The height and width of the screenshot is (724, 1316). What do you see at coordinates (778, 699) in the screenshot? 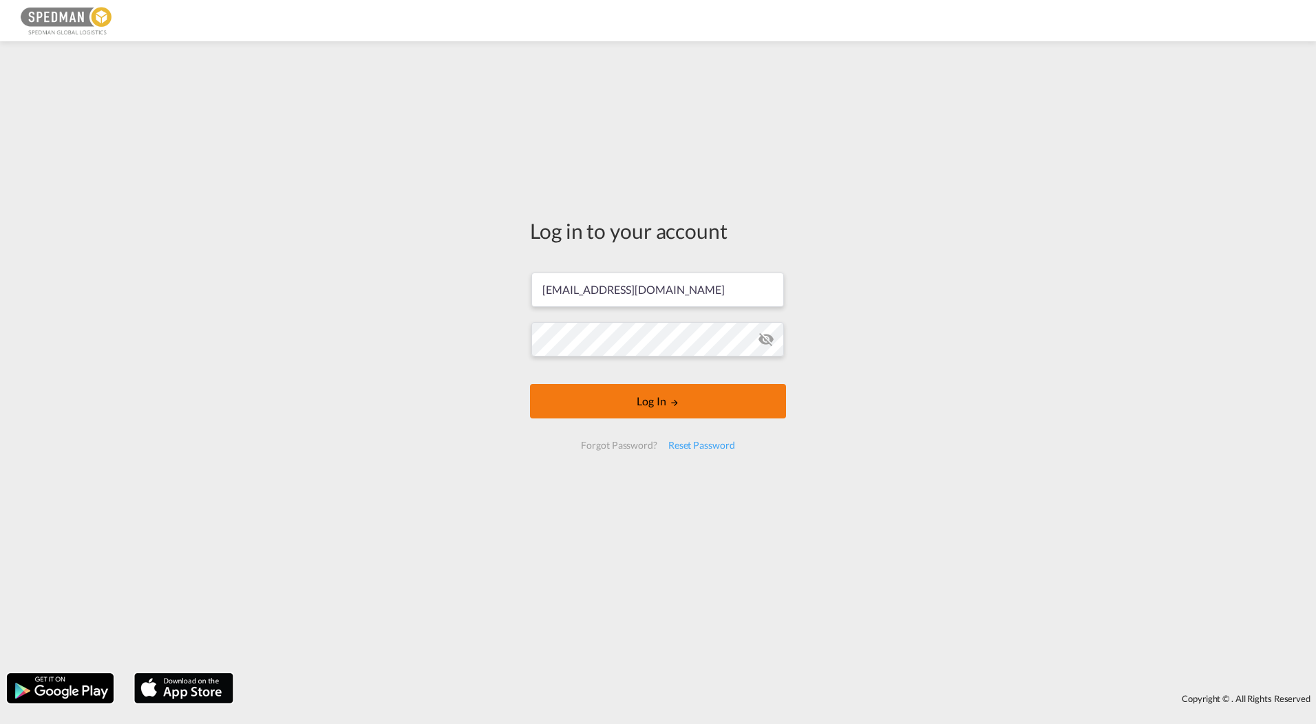
I see `div: Copyright © . All Rights Reserved` at bounding box center [778, 699].